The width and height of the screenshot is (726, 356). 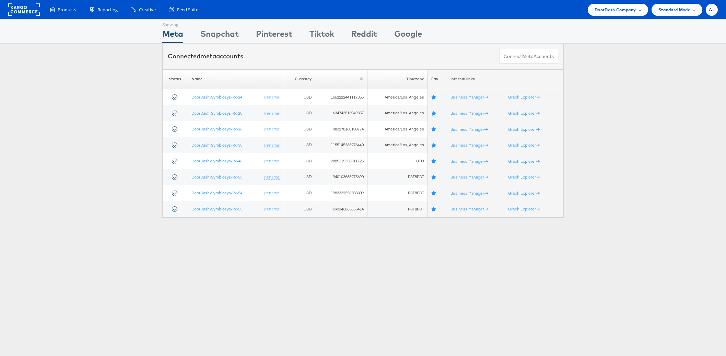 What do you see at coordinates (341, 113) in the screenshot?
I see `td: 634743815949357` at bounding box center [341, 113].